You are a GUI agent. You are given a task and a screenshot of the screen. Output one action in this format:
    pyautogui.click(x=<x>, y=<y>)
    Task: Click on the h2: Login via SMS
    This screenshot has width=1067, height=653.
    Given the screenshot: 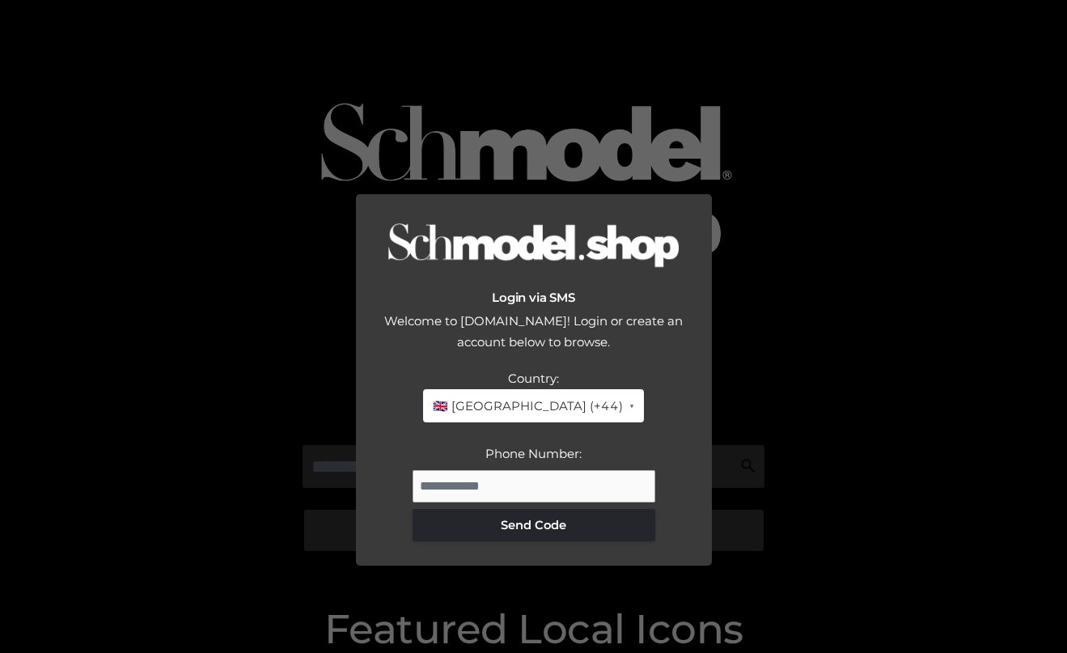 What is the action you would take?
    pyautogui.click(x=534, y=298)
    